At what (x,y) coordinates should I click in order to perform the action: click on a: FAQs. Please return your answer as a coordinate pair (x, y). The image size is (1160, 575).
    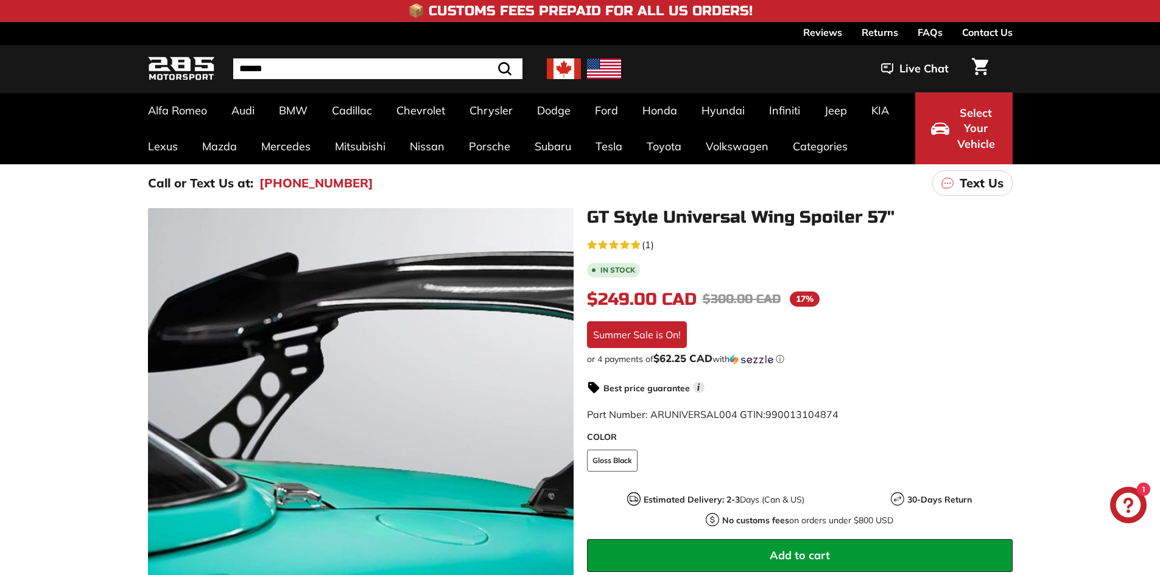
    Looking at the image, I should click on (930, 32).